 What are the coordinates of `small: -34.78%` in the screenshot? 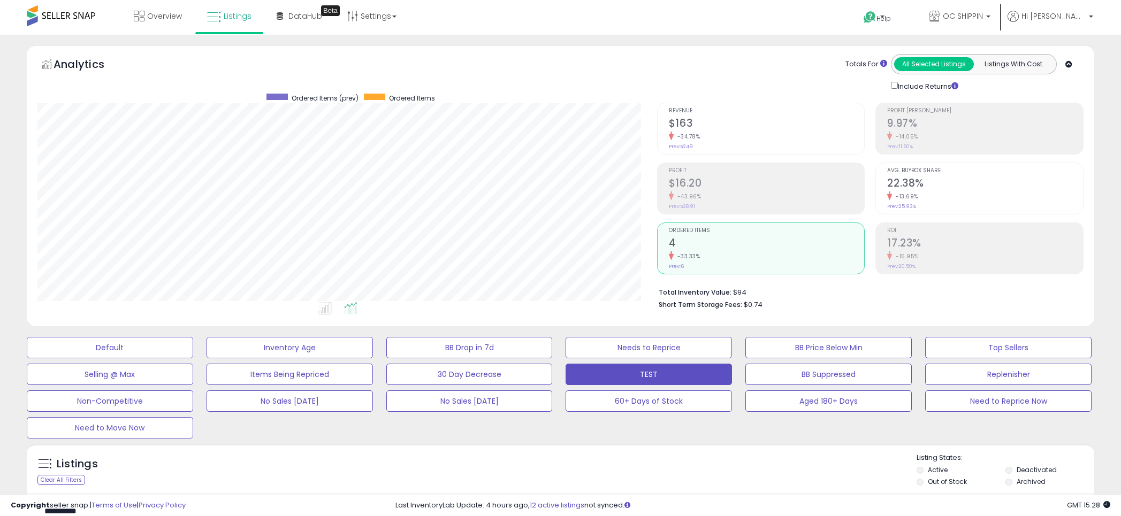 It's located at (687, 136).